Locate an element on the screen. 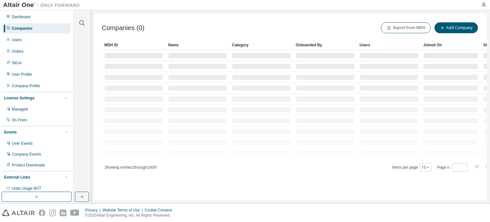  div: External Links is located at coordinates (17, 177).